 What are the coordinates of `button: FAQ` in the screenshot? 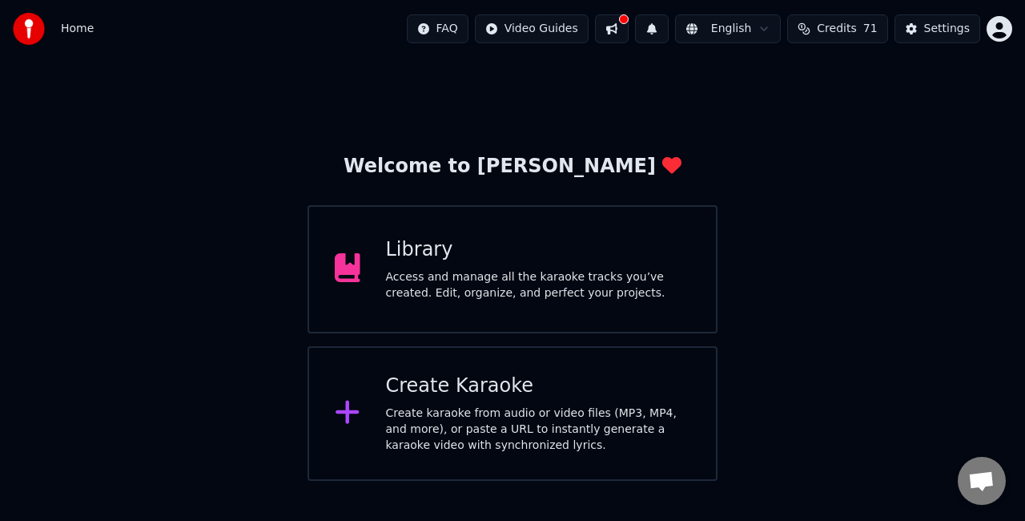 It's located at (437, 29).